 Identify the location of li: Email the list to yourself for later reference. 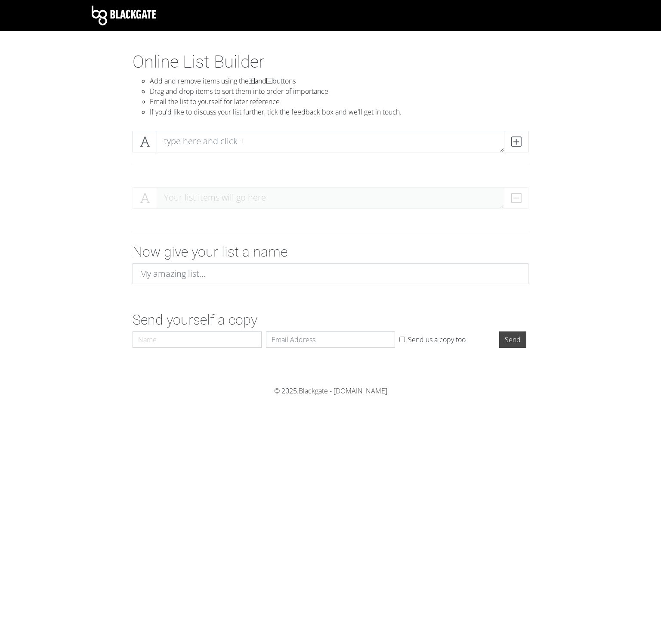
(339, 102).